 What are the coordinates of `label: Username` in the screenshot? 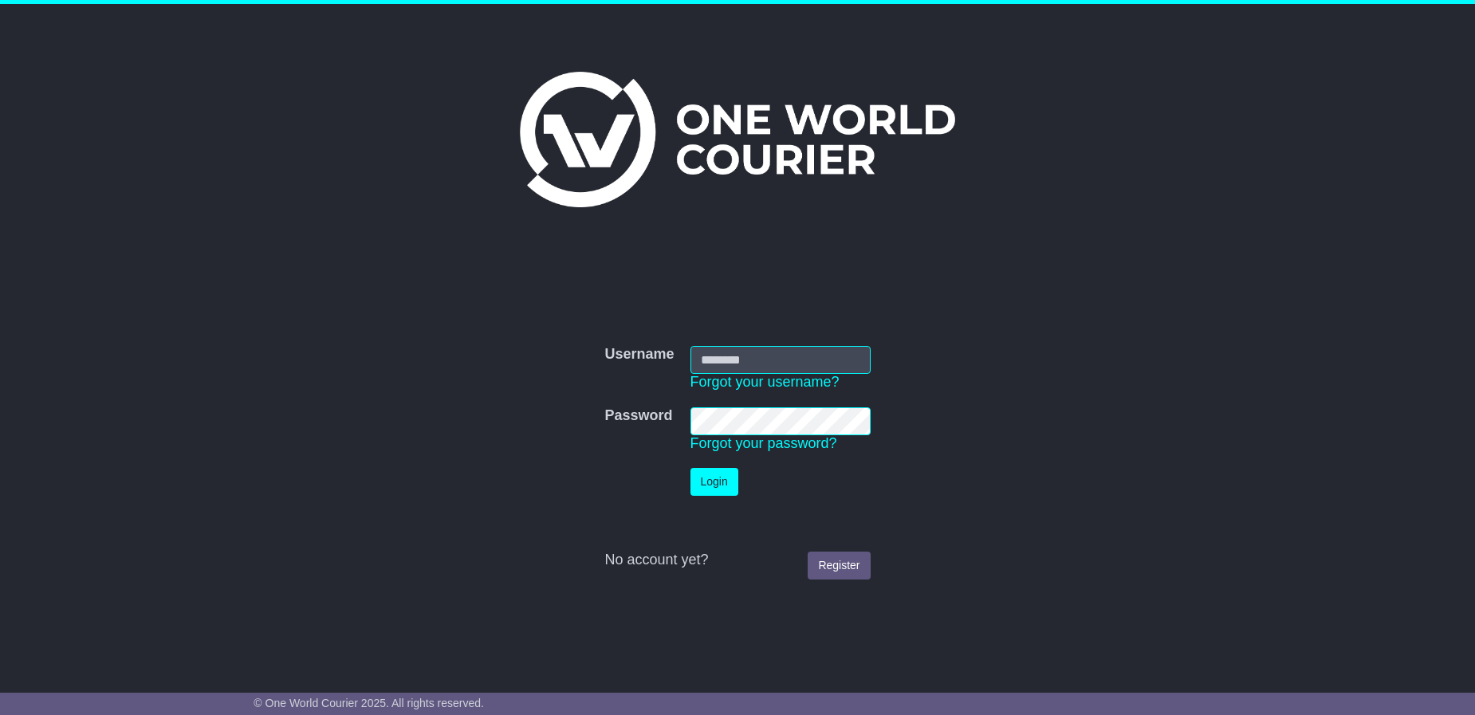 It's located at (639, 355).